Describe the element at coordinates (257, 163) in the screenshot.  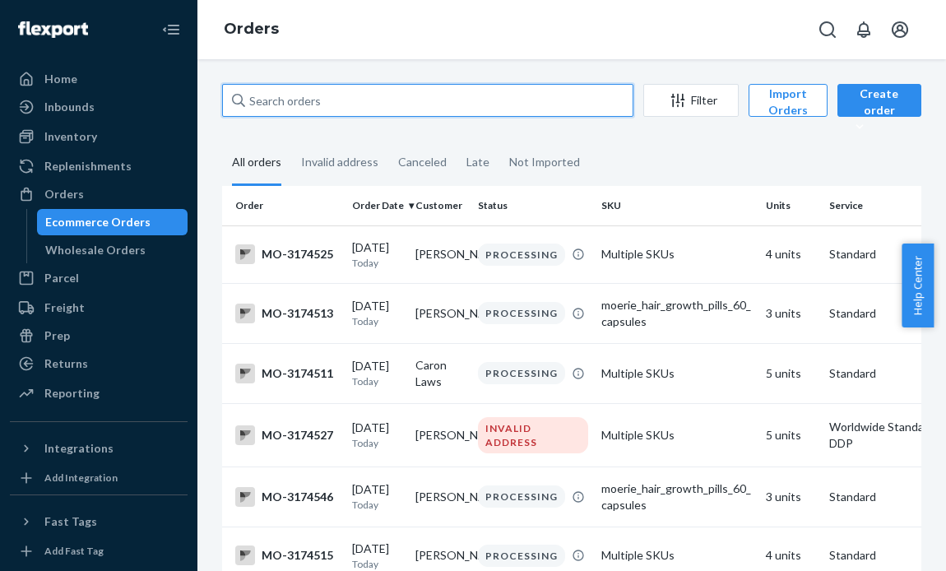
I see `div: All orders` at that location.